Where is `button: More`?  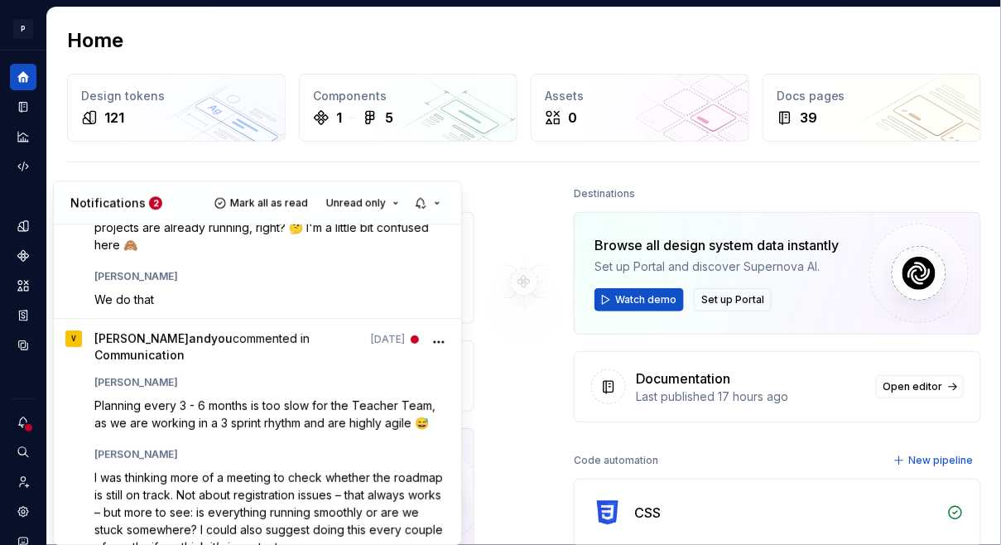 button: More is located at coordinates (438, 341).